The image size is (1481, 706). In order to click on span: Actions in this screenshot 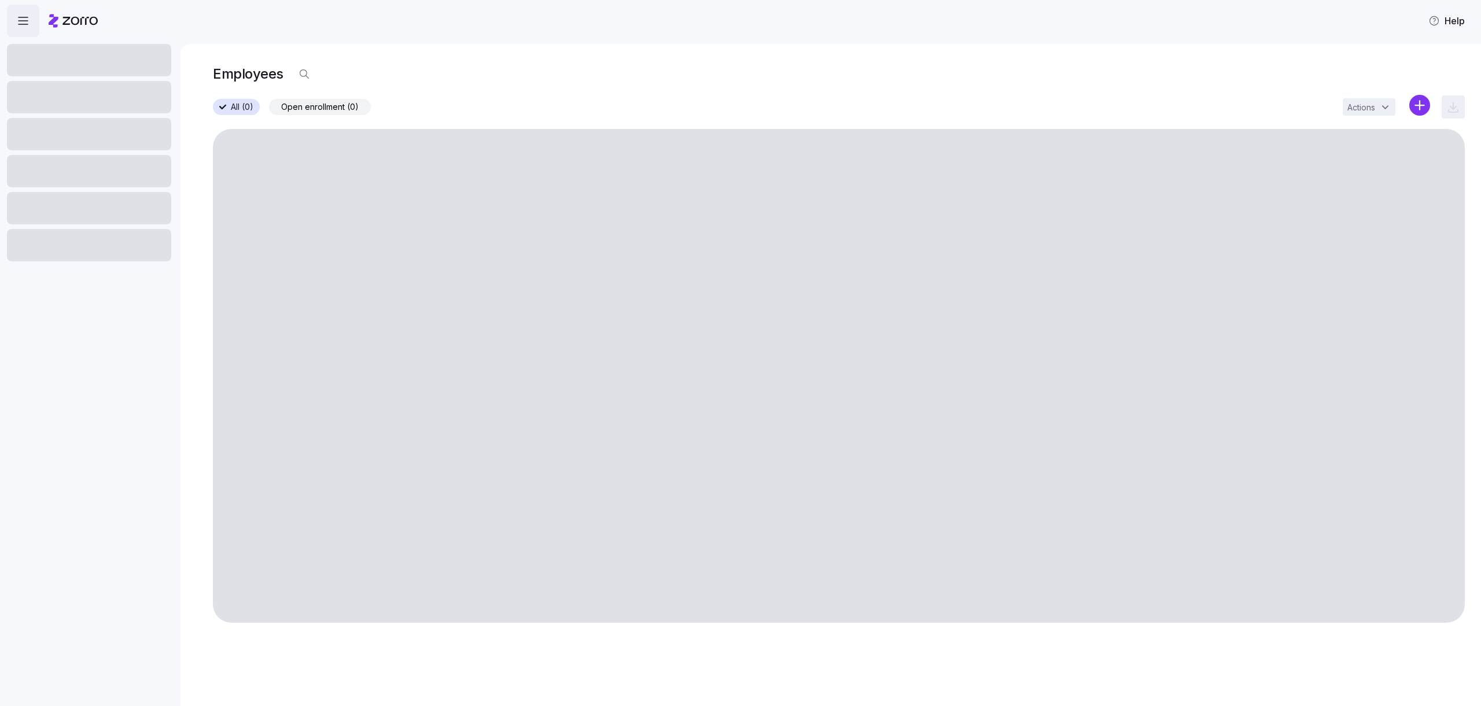, I will do `click(1361, 108)`.